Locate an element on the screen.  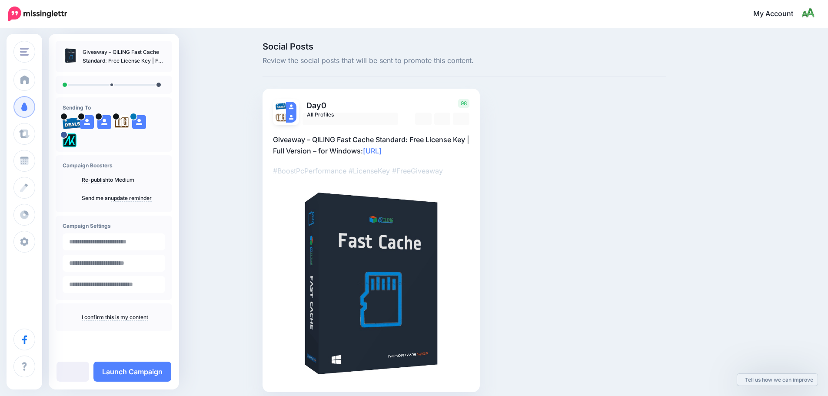
h4: Sending To is located at coordinates (114, 107).